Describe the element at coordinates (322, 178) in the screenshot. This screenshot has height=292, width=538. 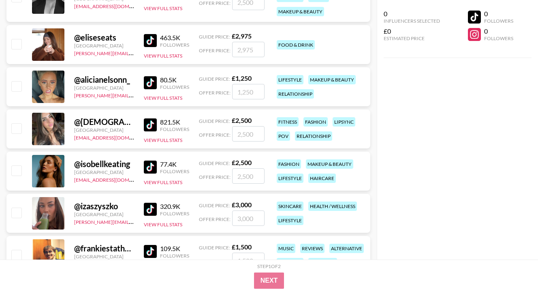
I see `div: haircare` at that location.